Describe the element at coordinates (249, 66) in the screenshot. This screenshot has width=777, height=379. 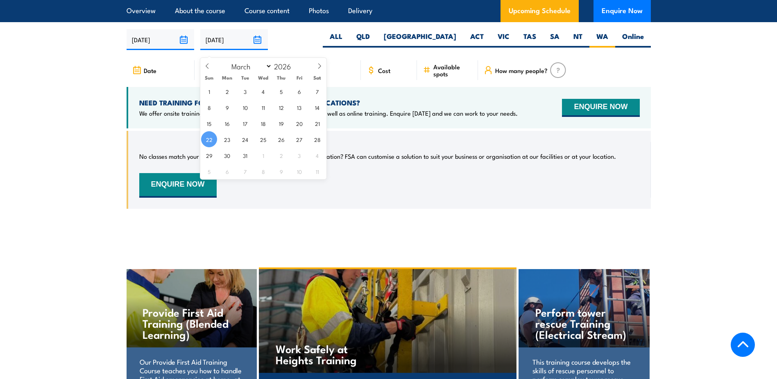
I see `select: Month` at that location.